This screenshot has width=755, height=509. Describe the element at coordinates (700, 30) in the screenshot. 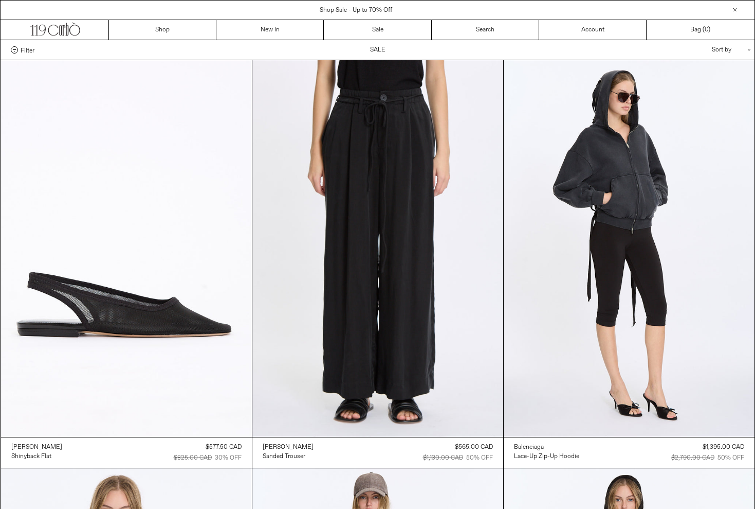

I see `a: Bag ()` at that location.